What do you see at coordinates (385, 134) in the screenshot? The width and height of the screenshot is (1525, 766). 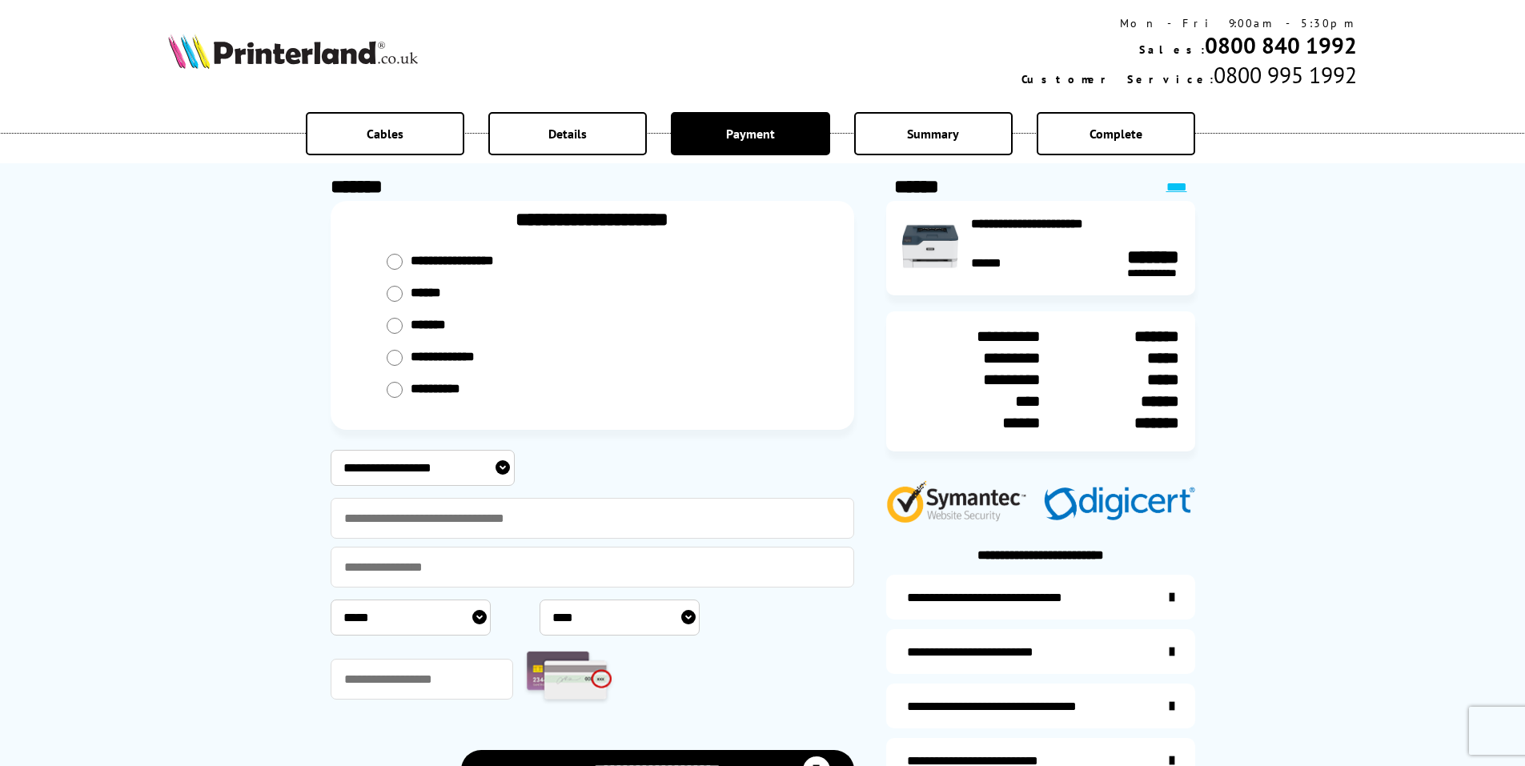 I see `span: Cables` at bounding box center [385, 134].